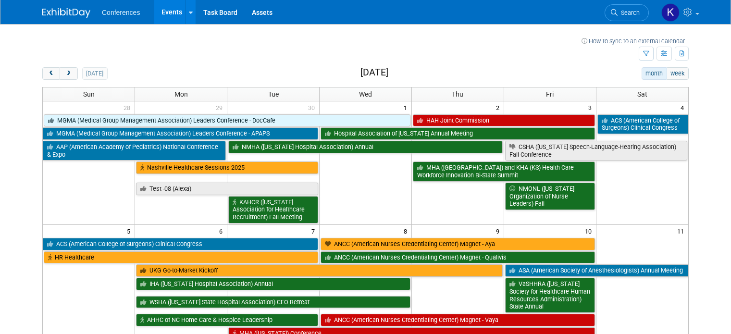 The image size is (731, 334). Describe the element at coordinates (550, 94) in the screenshot. I see `span: Fri` at that location.